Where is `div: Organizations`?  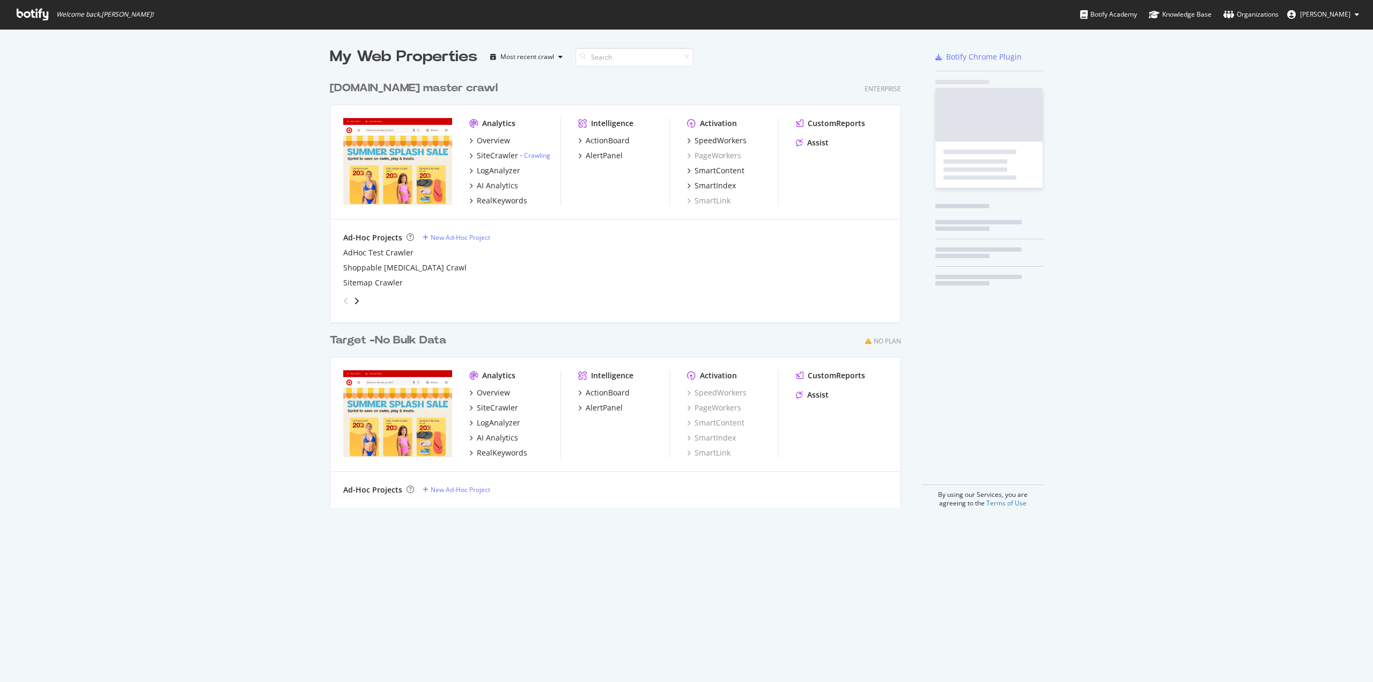 div: Organizations is located at coordinates (1251, 14).